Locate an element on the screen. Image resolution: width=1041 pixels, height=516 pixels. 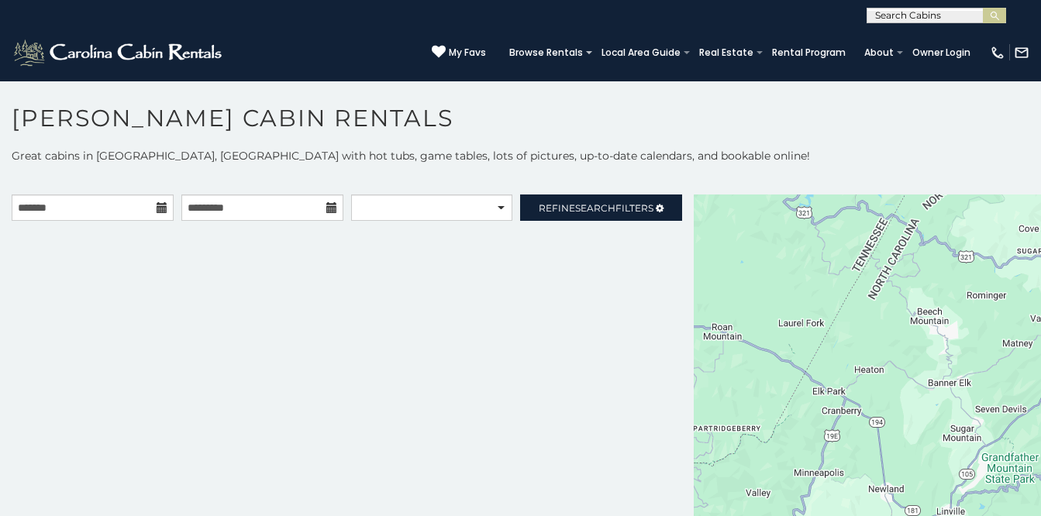
a: My Favs is located at coordinates (459, 53).